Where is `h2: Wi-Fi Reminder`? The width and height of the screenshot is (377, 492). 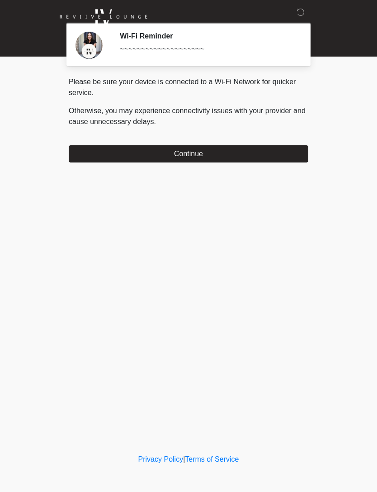 h2: Wi-Fi Reminder is located at coordinates (207, 36).